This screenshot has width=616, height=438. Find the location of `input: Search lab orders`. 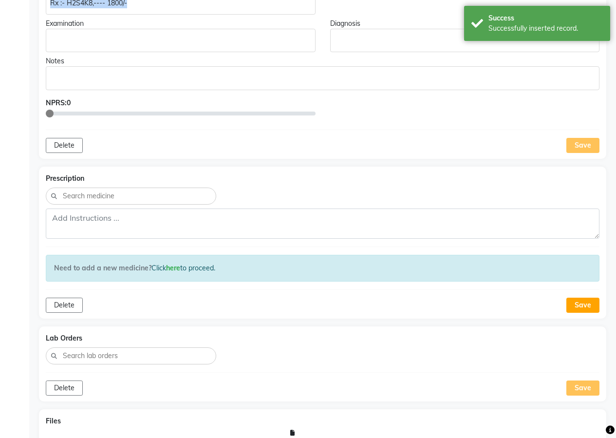

input: Search lab orders is located at coordinates (136, 356).